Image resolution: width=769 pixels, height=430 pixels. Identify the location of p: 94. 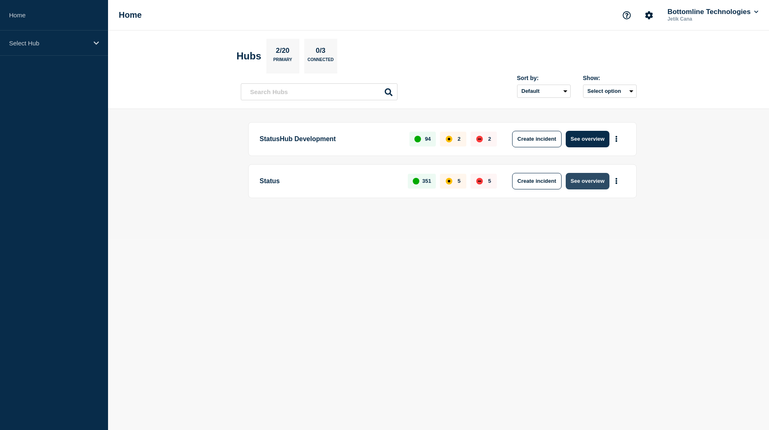
(428, 139).